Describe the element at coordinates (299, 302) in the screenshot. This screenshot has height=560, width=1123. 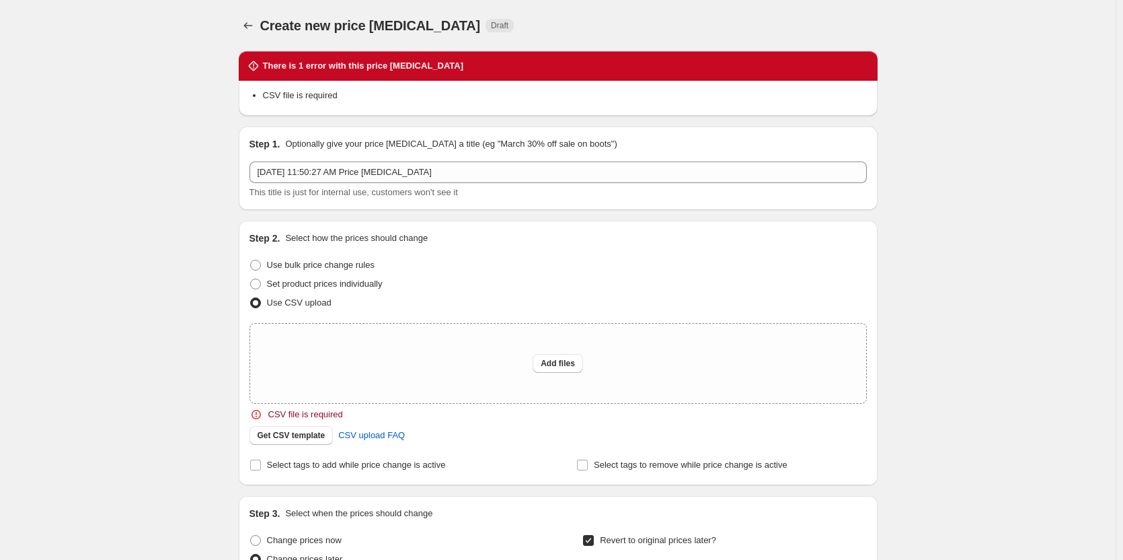
I see `span: Use CSV upload` at that location.